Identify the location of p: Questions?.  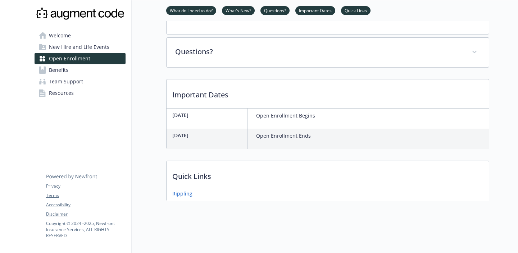
(319, 52).